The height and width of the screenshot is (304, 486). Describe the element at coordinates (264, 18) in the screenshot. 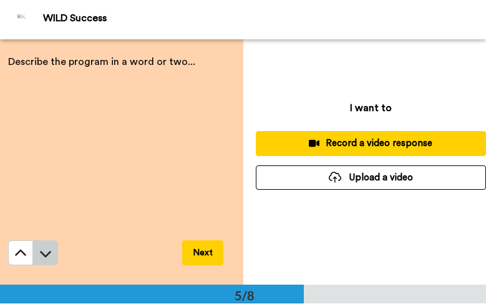

I see `div: WILD Success` at that location.